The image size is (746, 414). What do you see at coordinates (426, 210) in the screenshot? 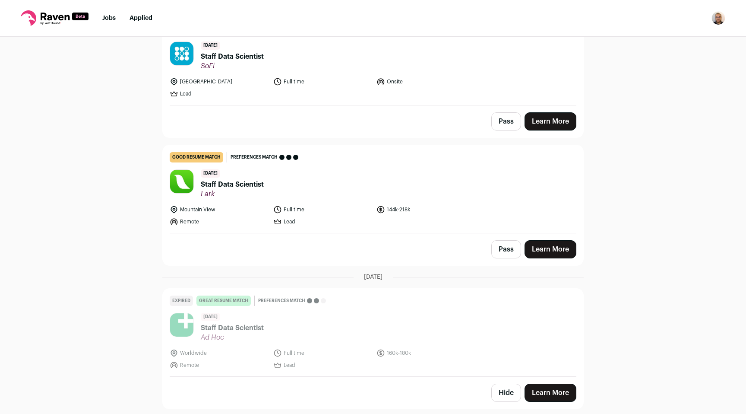
I see `li: 144k-218k` at bounding box center [426, 210].